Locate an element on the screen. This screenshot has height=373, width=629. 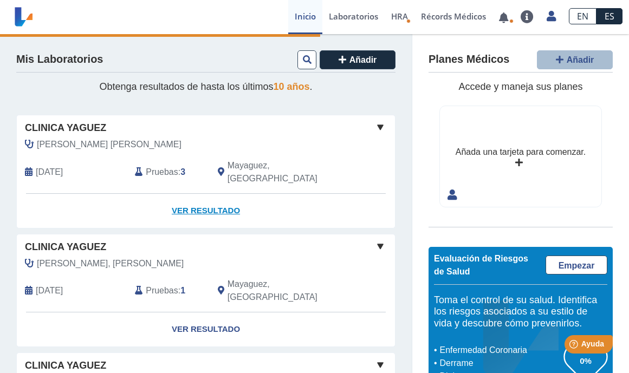
a: Empezar is located at coordinates (577, 265).